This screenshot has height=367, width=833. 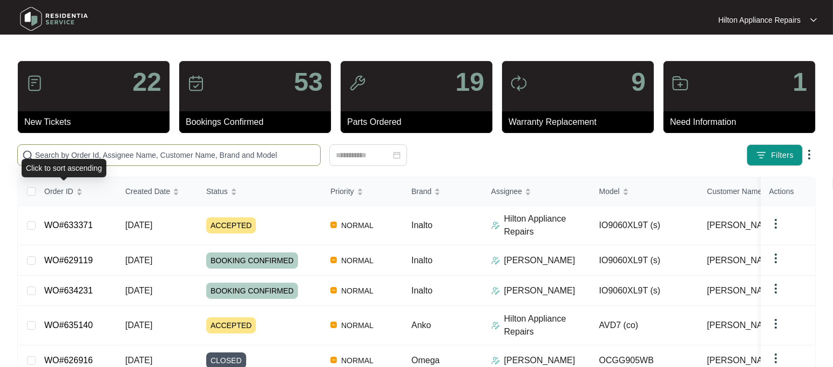 I want to click on span: Order ID, so click(x=59, y=191).